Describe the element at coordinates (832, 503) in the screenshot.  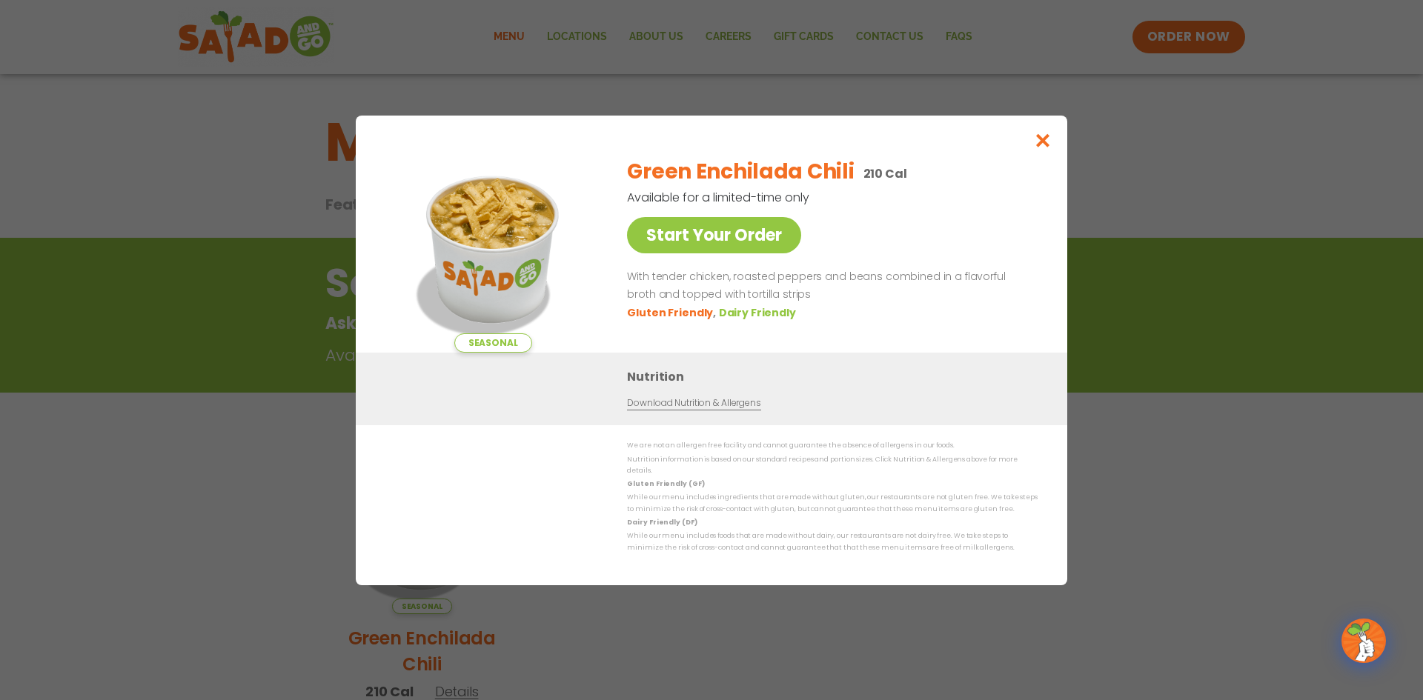
I see `p: While our menu includes ingredients that are made without gluten, our restaurants are not gluten ...` at that location.